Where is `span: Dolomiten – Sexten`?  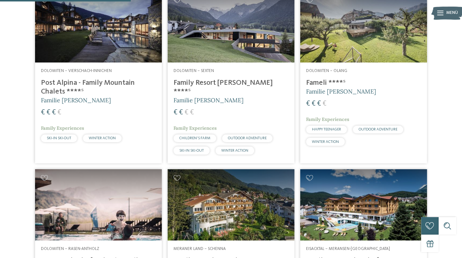
span: Dolomiten – Sexten is located at coordinates (194, 71).